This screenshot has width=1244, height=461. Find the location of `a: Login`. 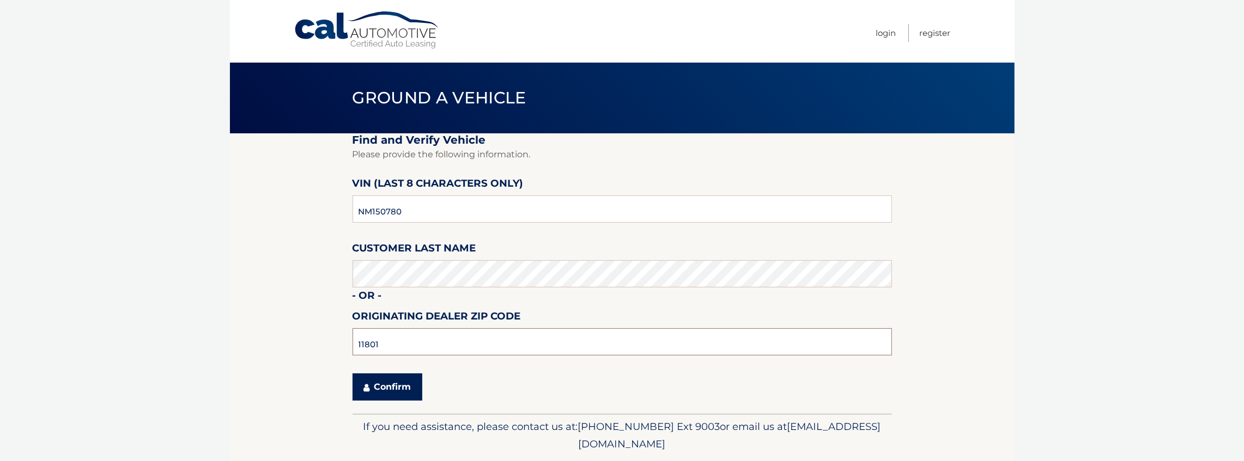

a: Login is located at coordinates (886, 33).